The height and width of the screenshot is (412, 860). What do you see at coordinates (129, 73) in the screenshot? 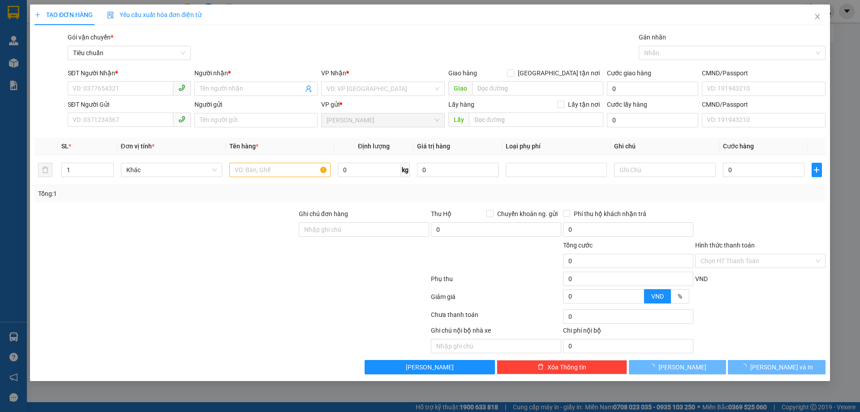
I see `div: SĐT Người Nhận` at bounding box center [129, 73].